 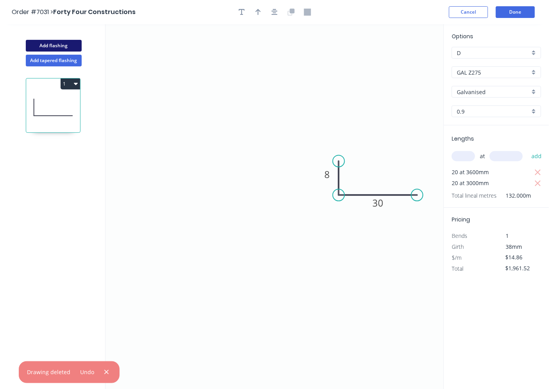 I want to click on span: 20 at 3600mm, so click(x=470, y=172).